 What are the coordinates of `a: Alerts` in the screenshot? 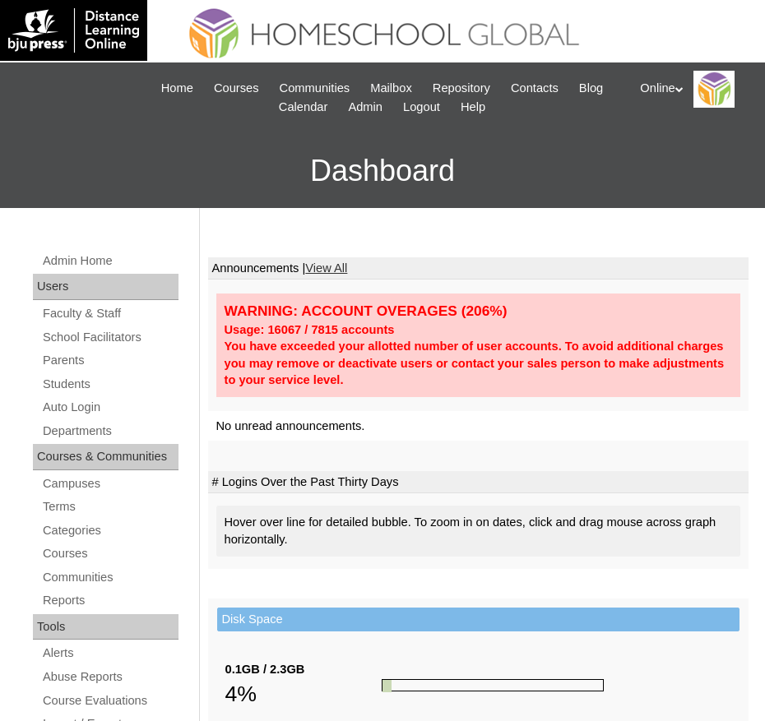 It's located at (109, 653).